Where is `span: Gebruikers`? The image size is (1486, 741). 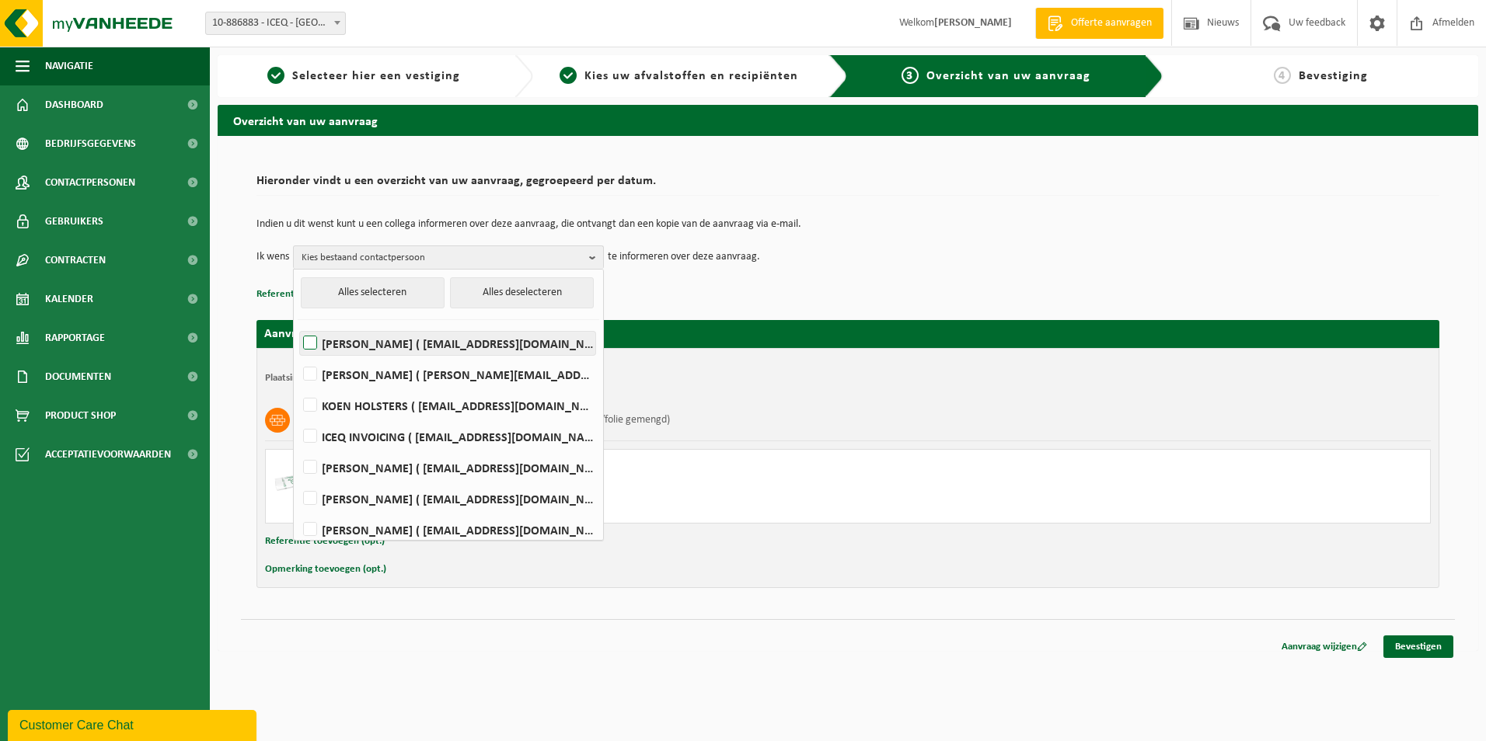
span: Gebruikers is located at coordinates (74, 221).